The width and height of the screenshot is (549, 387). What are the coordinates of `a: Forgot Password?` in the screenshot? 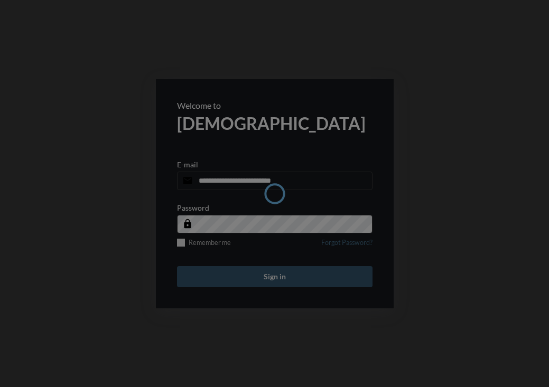 It's located at (347, 246).